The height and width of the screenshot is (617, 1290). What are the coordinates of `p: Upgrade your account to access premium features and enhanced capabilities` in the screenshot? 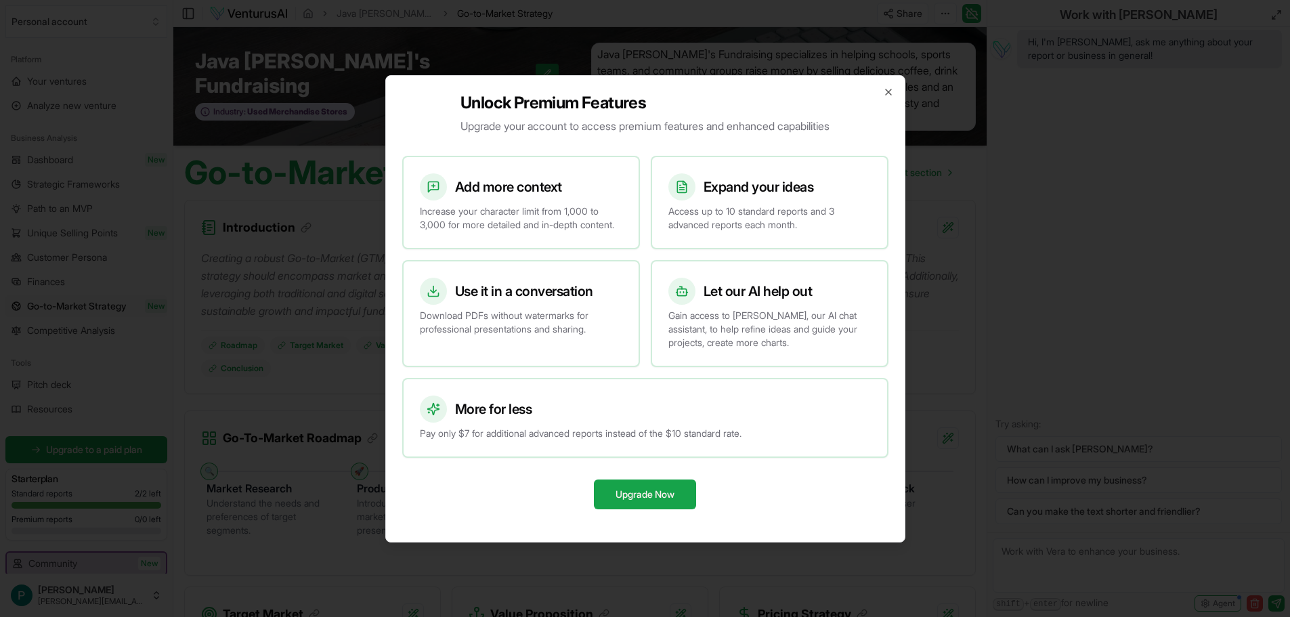 It's located at (645, 126).